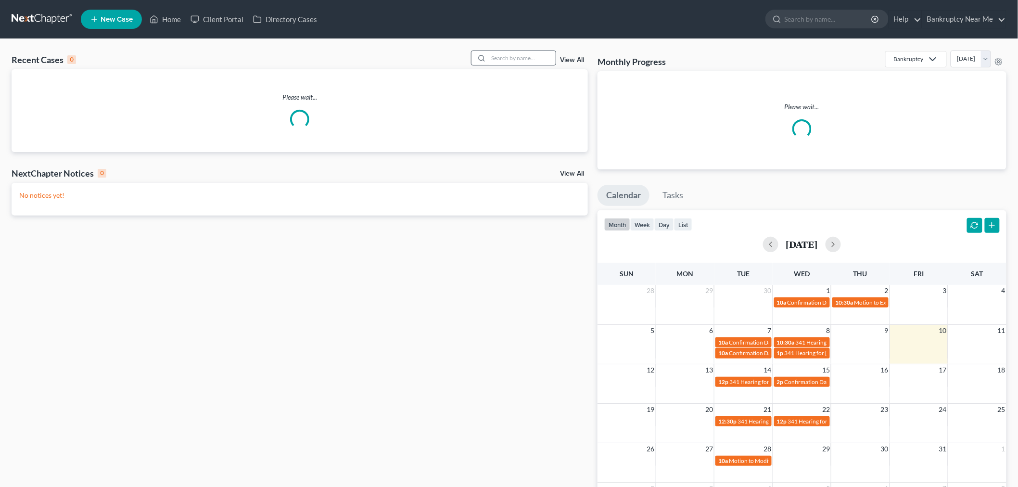 The height and width of the screenshot is (487, 1018). Describe the element at coordinates (300, 195) in the screenshot. I see `p: No notices yet!` at that location.